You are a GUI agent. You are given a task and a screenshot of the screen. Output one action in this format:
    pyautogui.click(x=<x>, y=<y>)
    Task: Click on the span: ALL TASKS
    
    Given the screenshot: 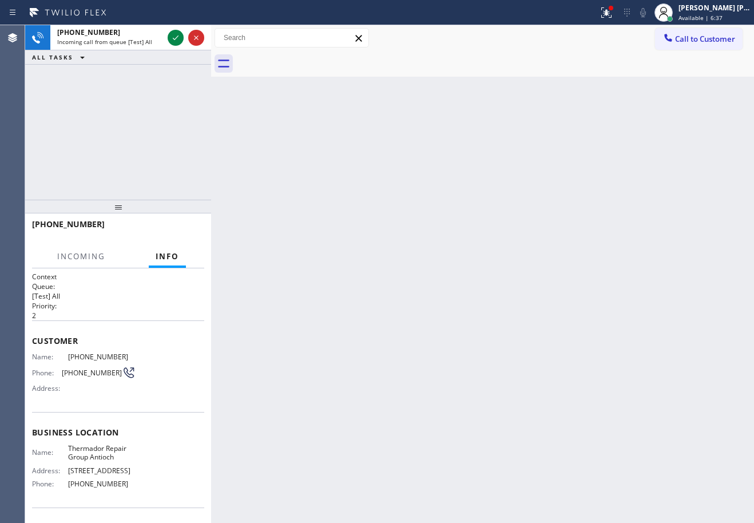 What is the action you would take?
    pyautogui.click(x=53, y=57)
    